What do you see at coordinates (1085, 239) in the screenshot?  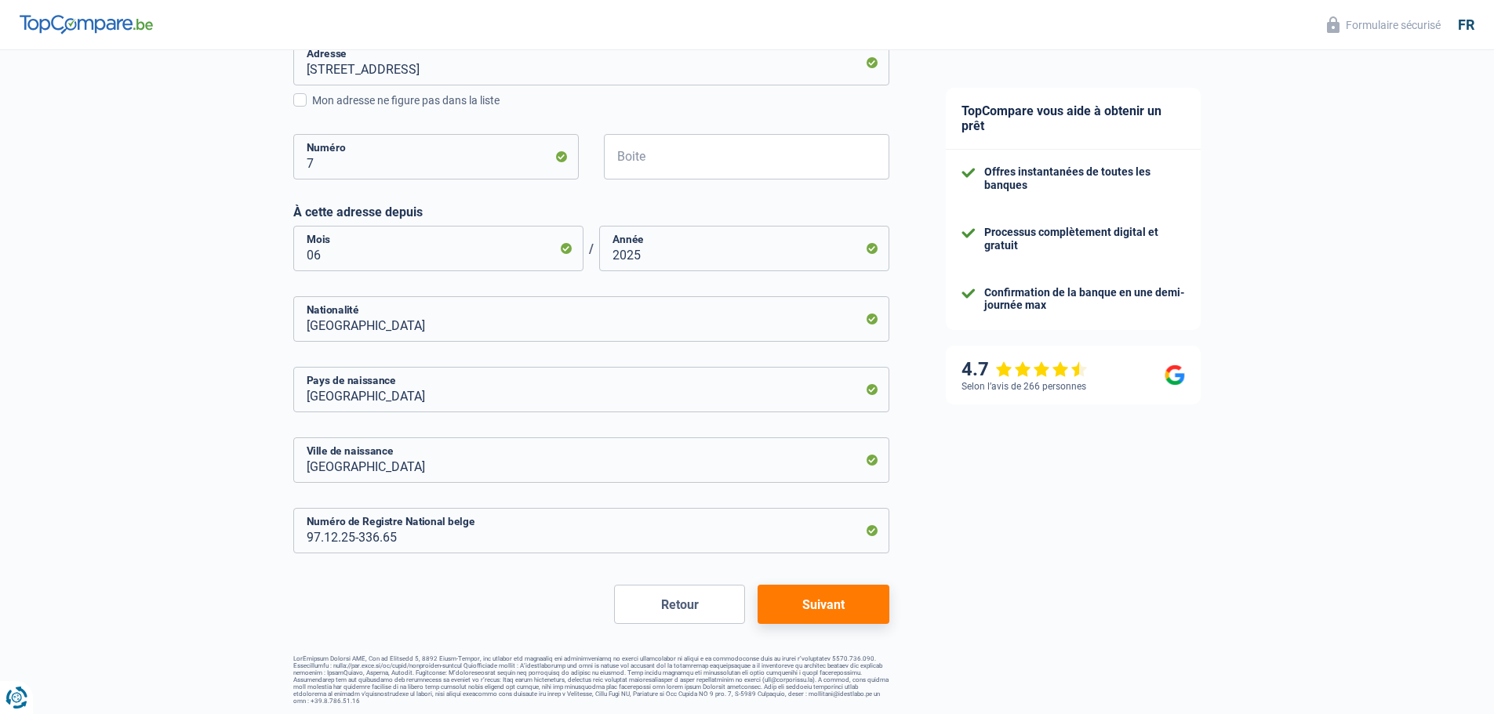 I see `div: Processus complètement digital et gratuit` at bounding box center [1085, 239].